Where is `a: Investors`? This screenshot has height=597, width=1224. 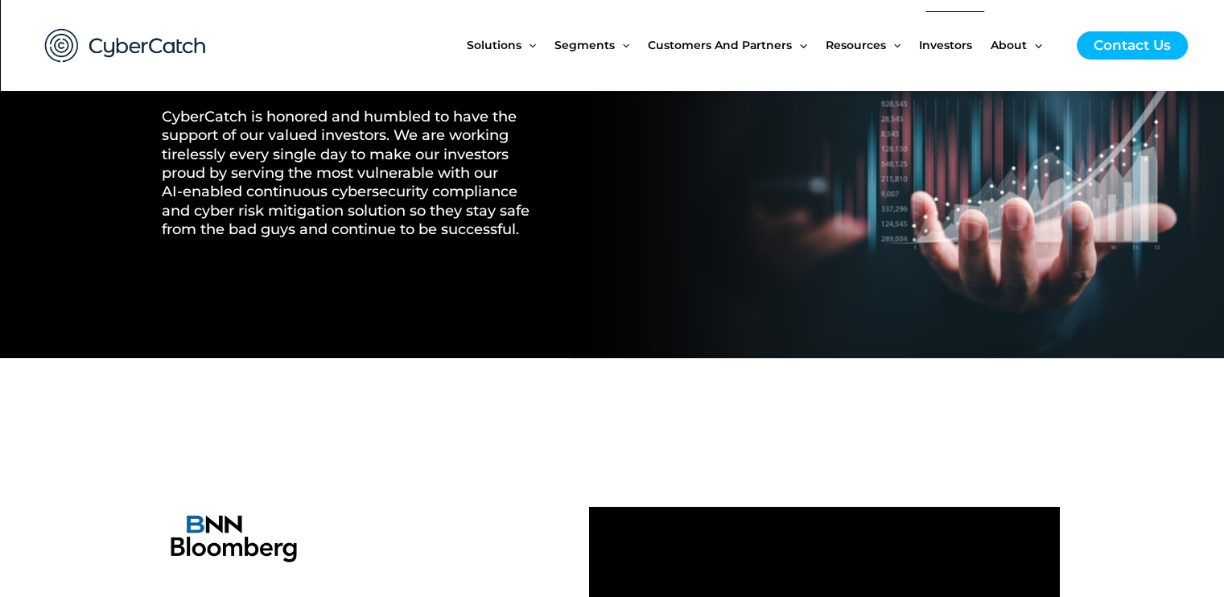 a: Investors is located at coordinates (955, 45).